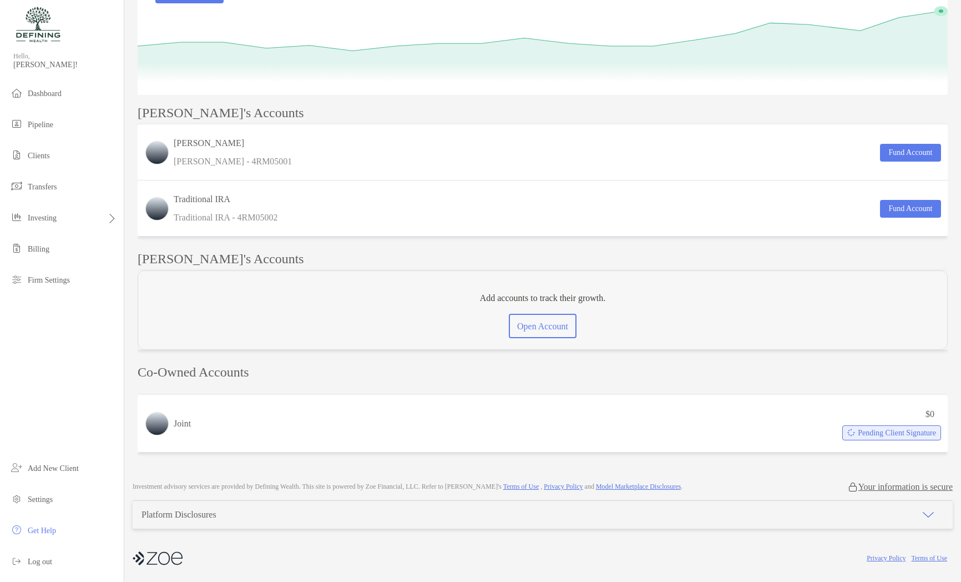 Image resolution: width=961 pixels, height=582 pixels. I want to click on span: Clients, so click(39, 155).